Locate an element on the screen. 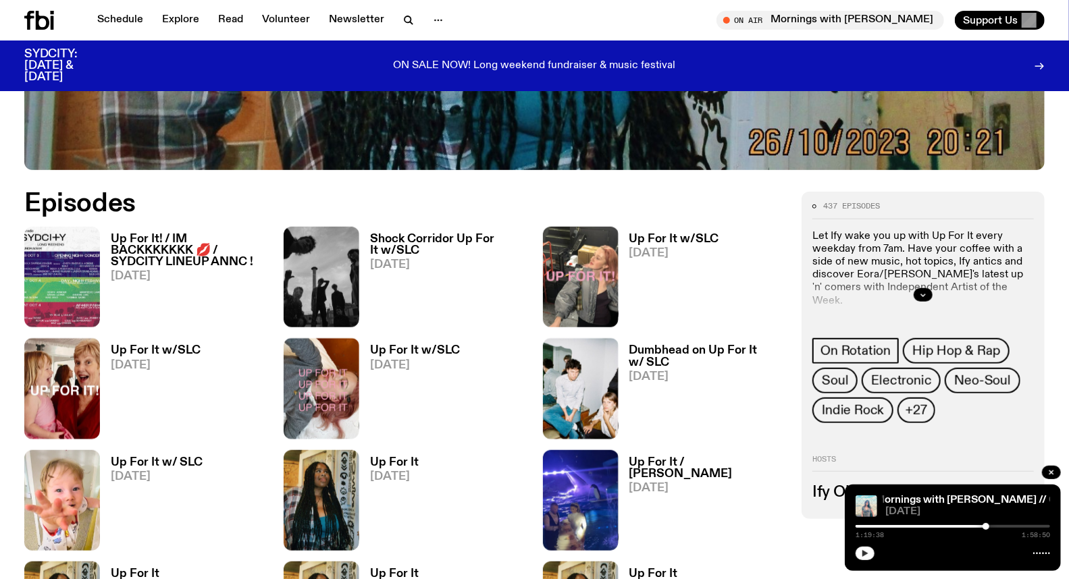 The image size is (1069, 579). span: Support Us is located at coordinates (990, 20).